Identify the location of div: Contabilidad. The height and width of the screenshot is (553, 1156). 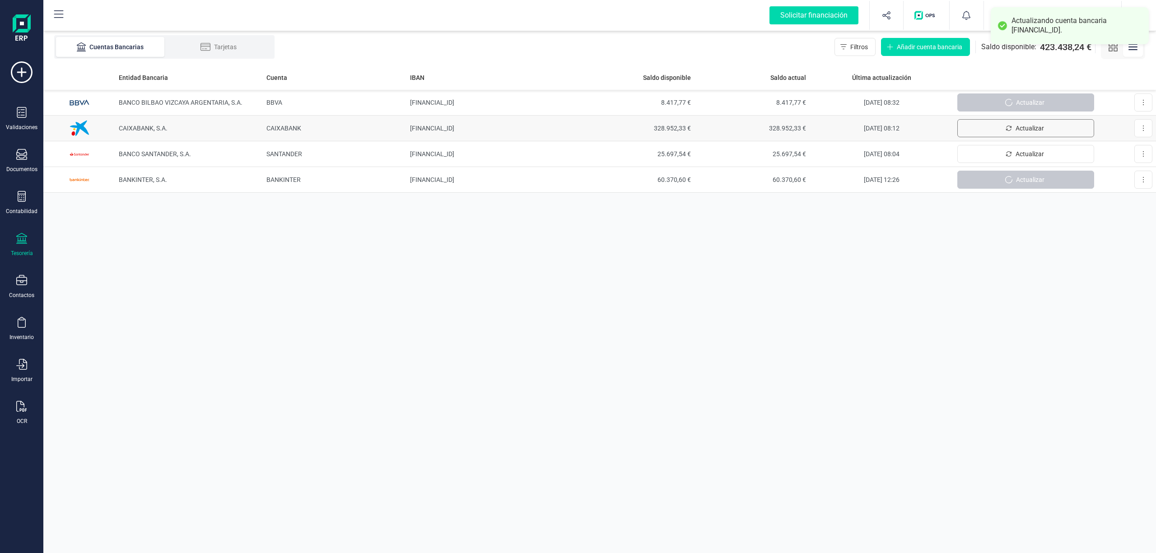
(22, 211).